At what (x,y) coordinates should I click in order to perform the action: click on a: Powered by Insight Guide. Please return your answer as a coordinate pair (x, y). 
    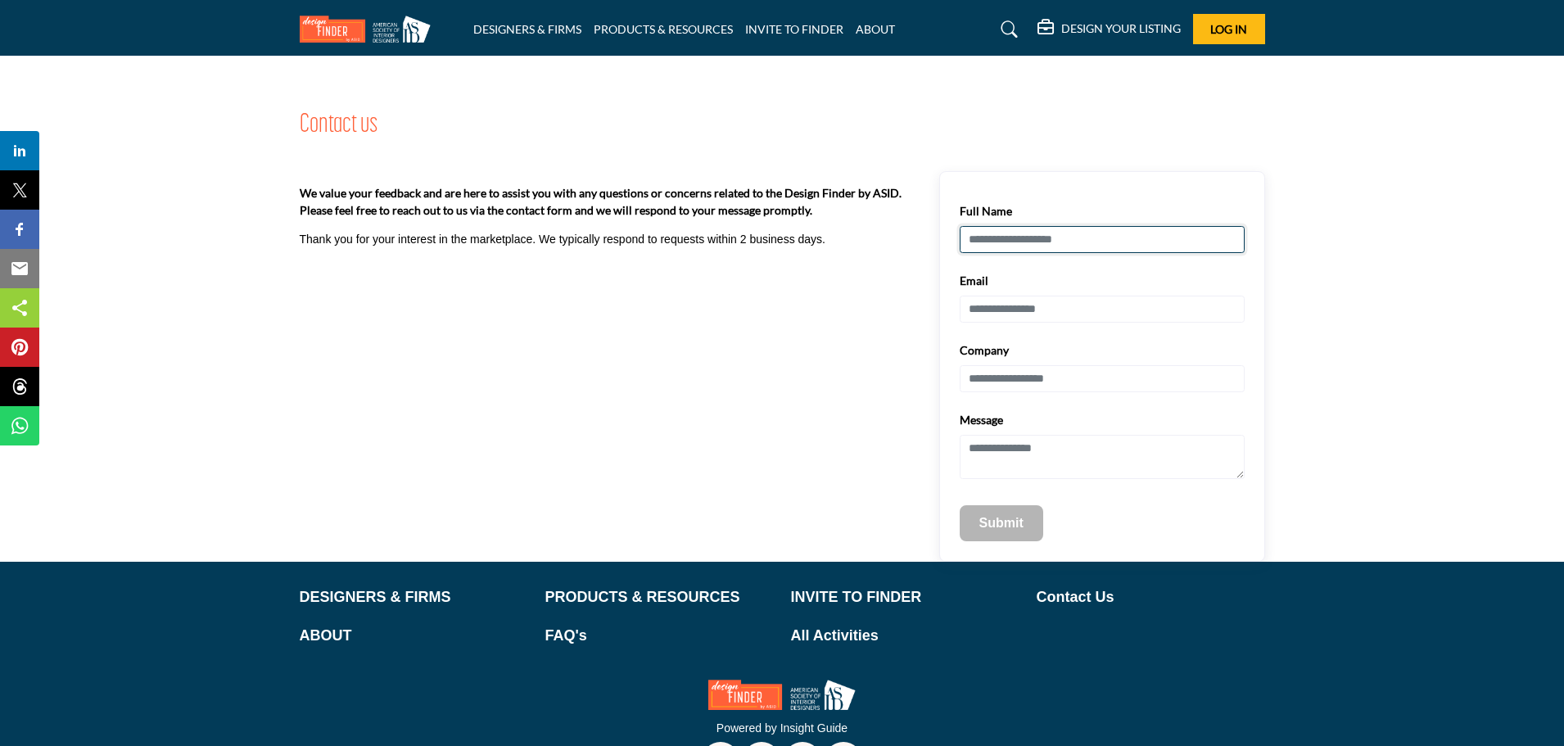
    Looking at the image, I should click on (782, 728).